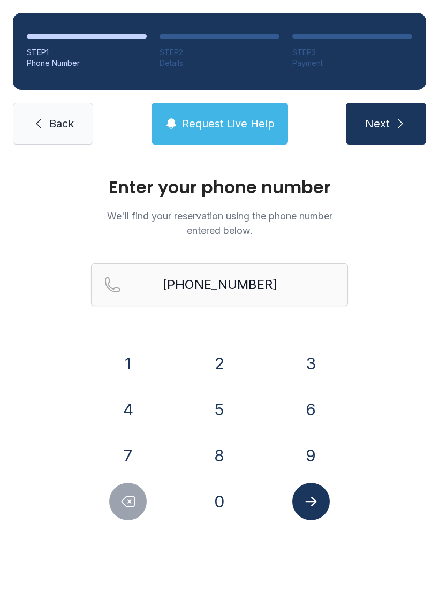 Image resolution: width=439 pixels, height=608 pixels. I want to click on button: 2, so click(219, 363).